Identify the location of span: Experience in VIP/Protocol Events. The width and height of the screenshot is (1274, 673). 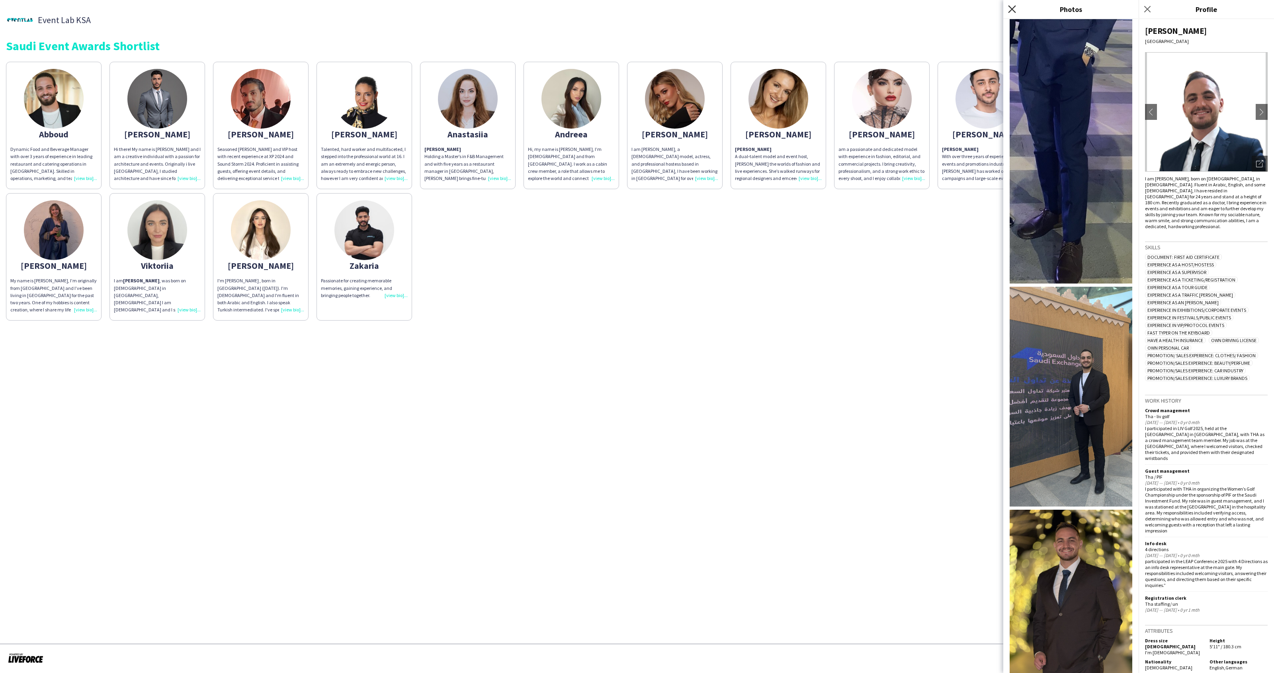
(1186, 325).